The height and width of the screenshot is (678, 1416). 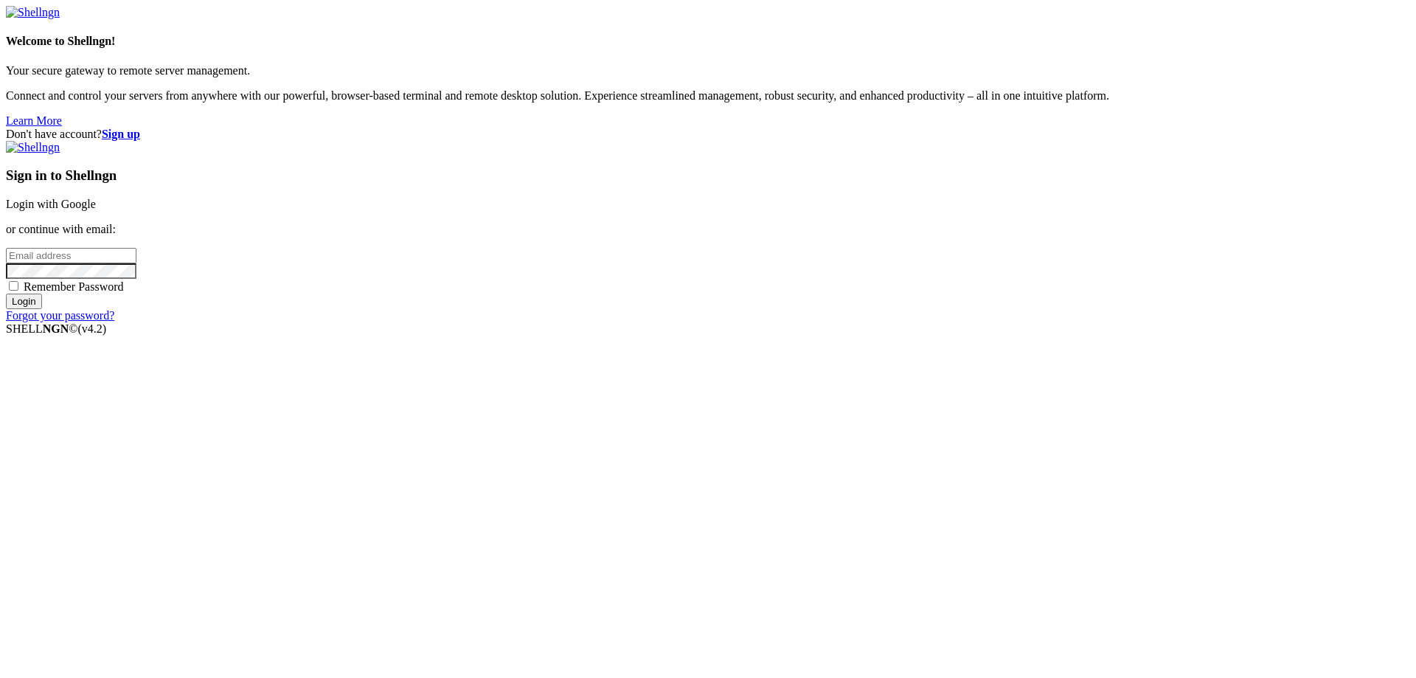 I want to click on input: Email address, so click(x=71, y=255).